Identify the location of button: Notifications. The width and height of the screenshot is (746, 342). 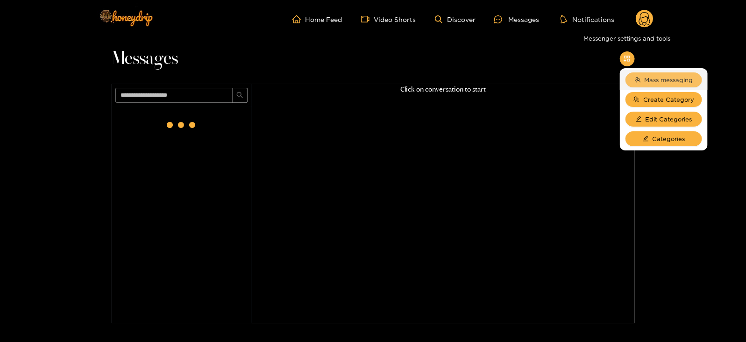
(587, 19).